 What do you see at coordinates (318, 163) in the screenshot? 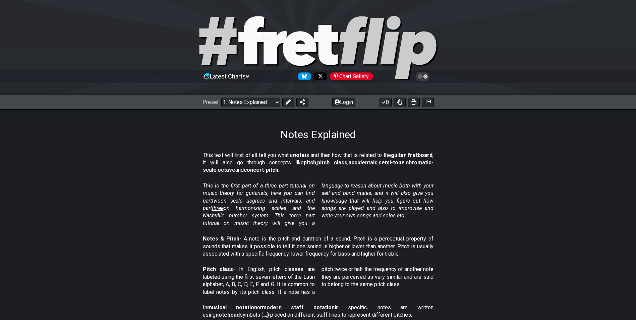
I see `p: This text will first of all tell you what a is and then how that is related to the , it will also...` at bounding box center [318, 163].